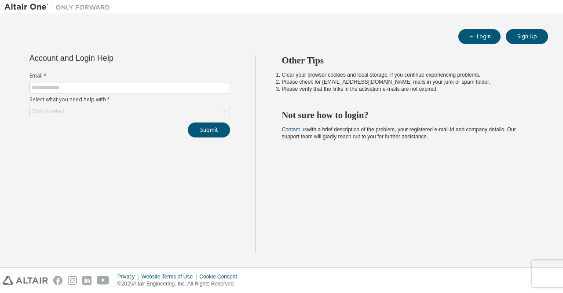 This screenshot has width=563, height=293. I want to click on img: instagram.svg, so click(72, 280).